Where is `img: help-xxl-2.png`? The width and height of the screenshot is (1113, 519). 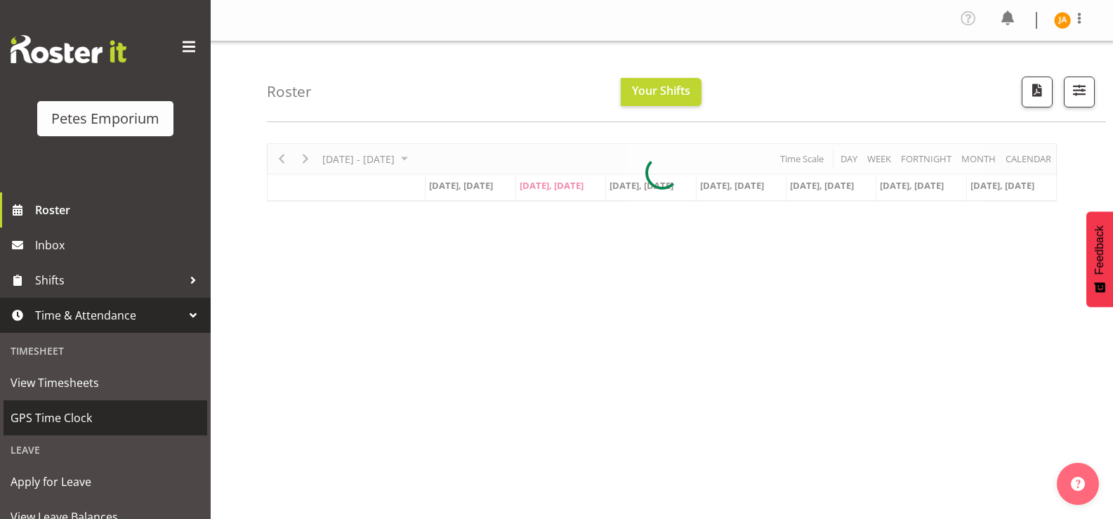
img: help-xxl-2.png is located at coordinates (1078, 484).